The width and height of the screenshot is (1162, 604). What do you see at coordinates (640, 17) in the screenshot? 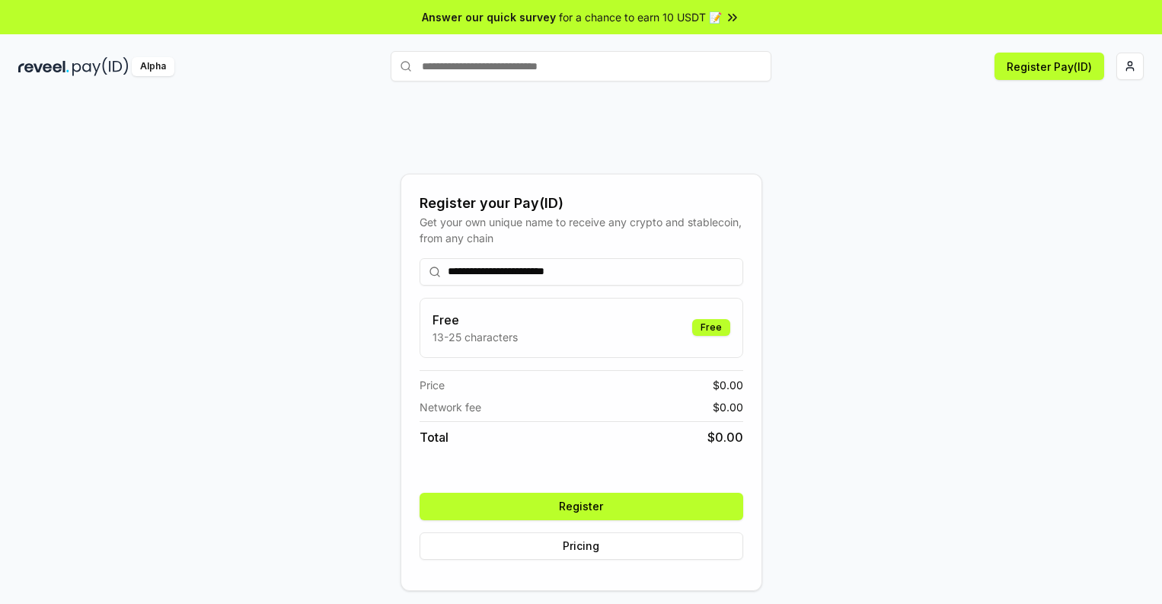
I see `span: for a chance to earn 10 USDT 📝` at bounding box center [640, 17].